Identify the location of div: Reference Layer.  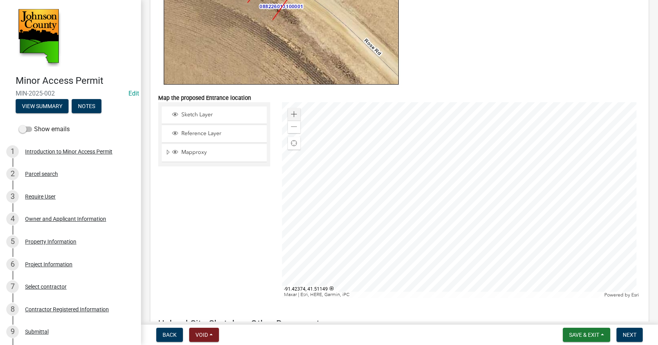
(217, 134).